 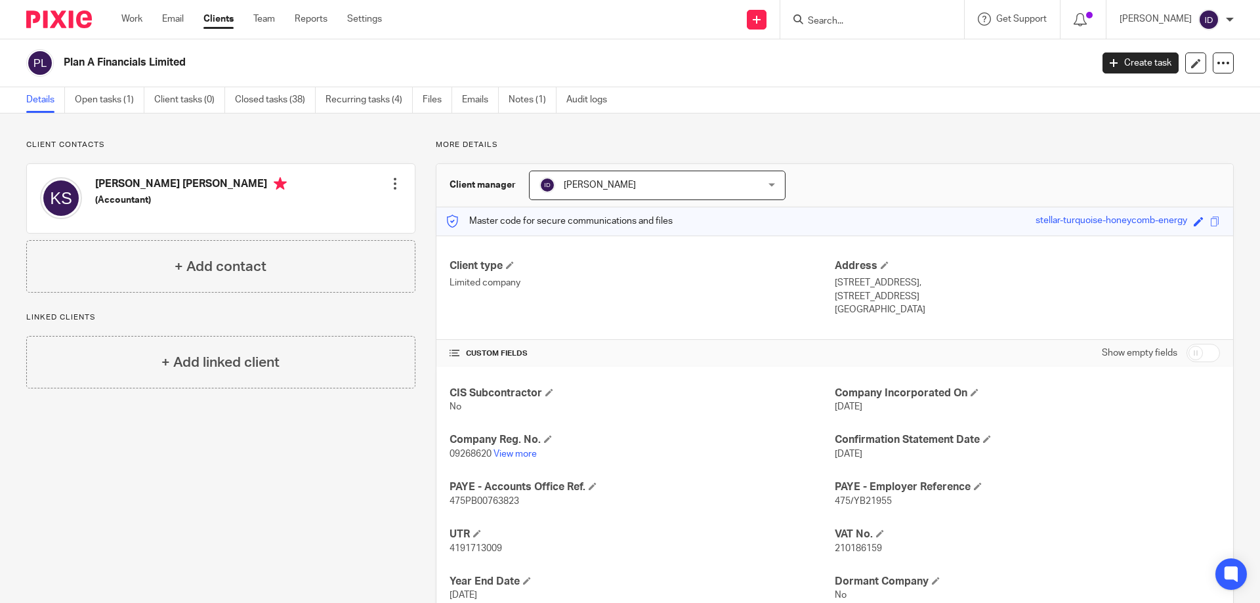 I want to click on h4: PAYE - Employer Reference, so click(x=1027, y=487).